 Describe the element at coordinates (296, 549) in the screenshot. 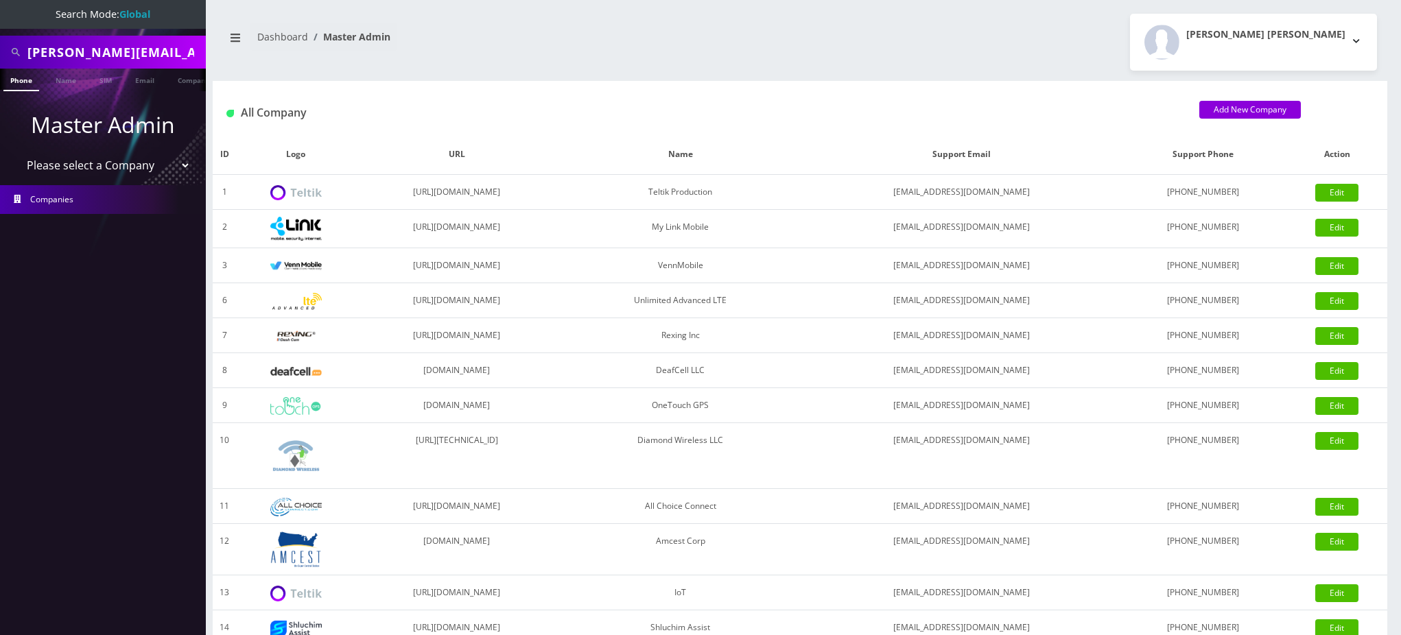

I see `img: Amcest Corp` at that location.